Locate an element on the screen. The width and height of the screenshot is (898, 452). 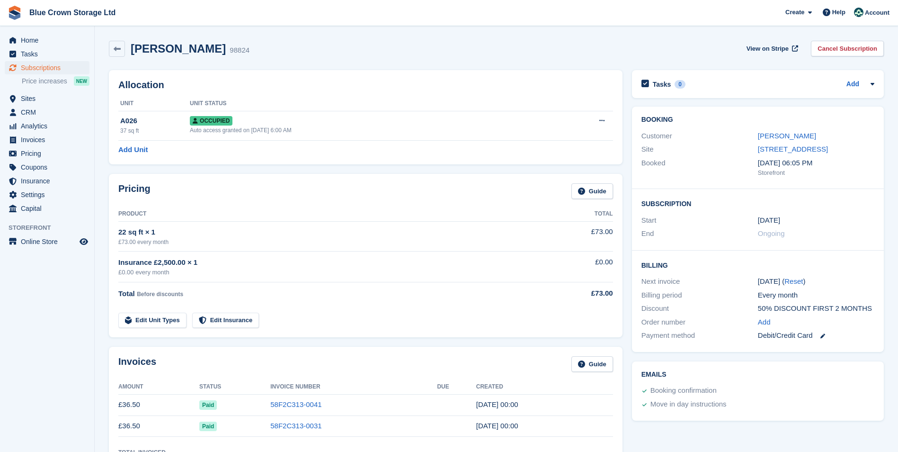
span: Create is located at coordinates (795, 12).